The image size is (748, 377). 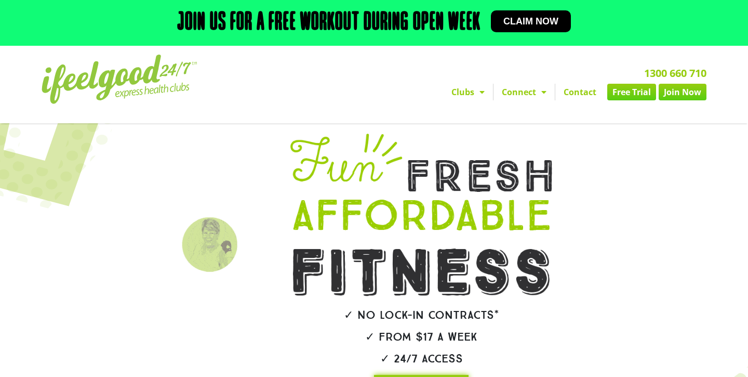 What do you see at coordinates (632, 92) in the screenshot?
I see `a: Free Trial` at bounding box center [632, 92].